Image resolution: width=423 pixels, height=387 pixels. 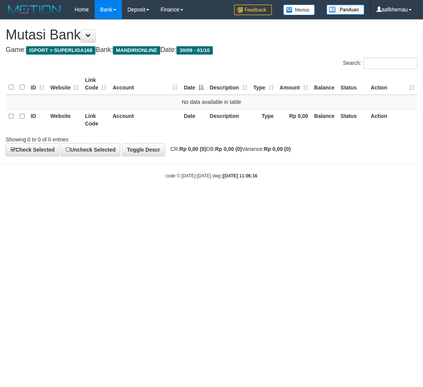 What do you see at coordinates (393, 84) in the screenshot?
I see `th: Action: activate to sort column ascending` at bounding box center [393, 84].